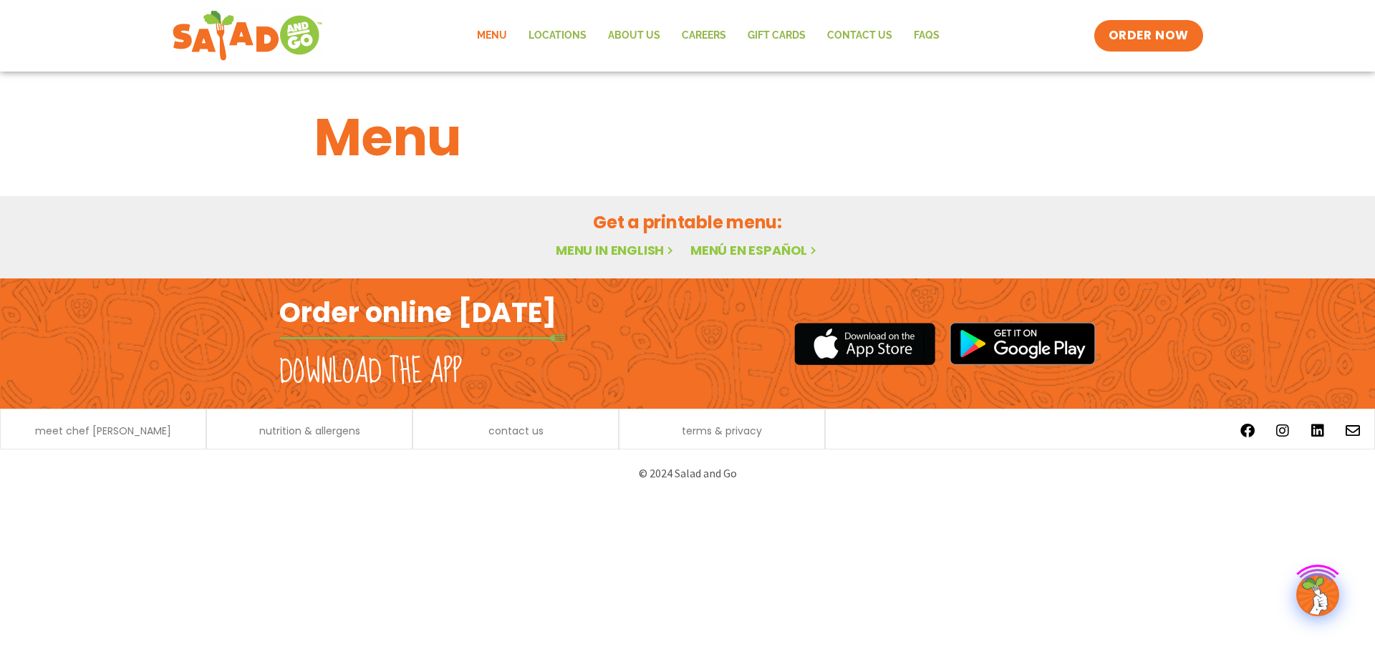  I want to click on a: FAQs, so click(927, 36).